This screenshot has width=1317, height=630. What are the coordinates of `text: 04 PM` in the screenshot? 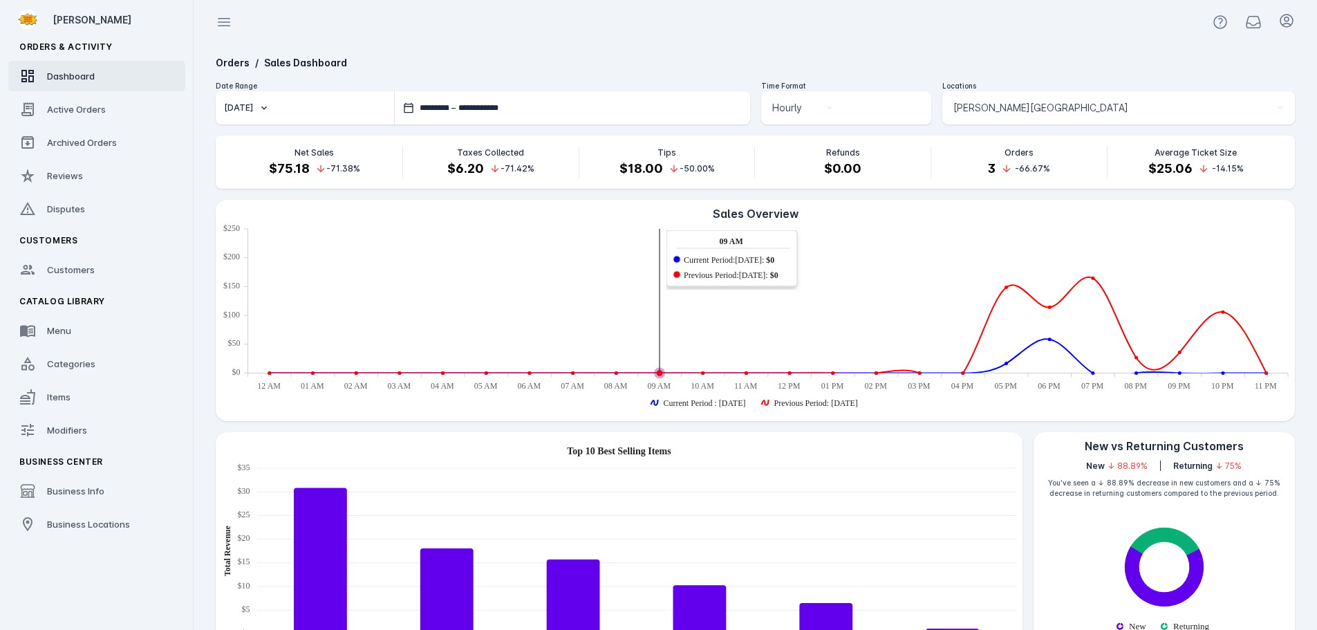 It's located at (962, 386).